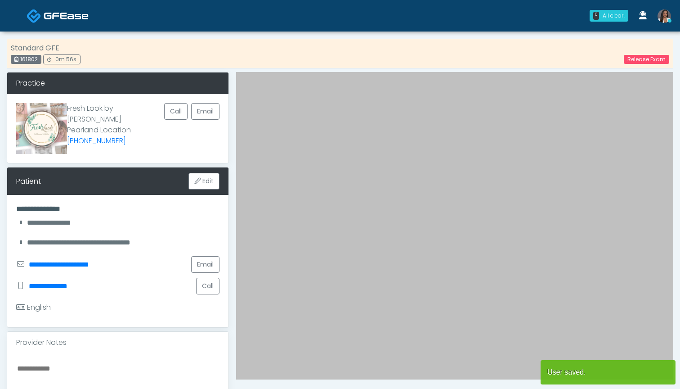 This screenshot has width=680, height=389. Describe the element at coordinates (596, 16) in the screenshot. I see `div: 0` at that location.